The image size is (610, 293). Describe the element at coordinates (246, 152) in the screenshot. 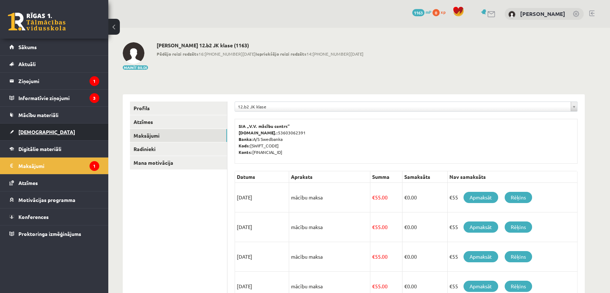

I see `b: Konts:` at that location.